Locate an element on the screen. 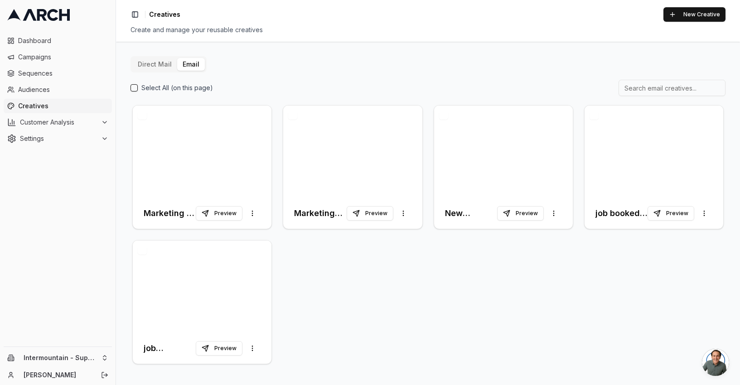 Image resolution: width=740 pixels, height=385 pixels. input: Search email creatives... is located at coordinates (672, 88).